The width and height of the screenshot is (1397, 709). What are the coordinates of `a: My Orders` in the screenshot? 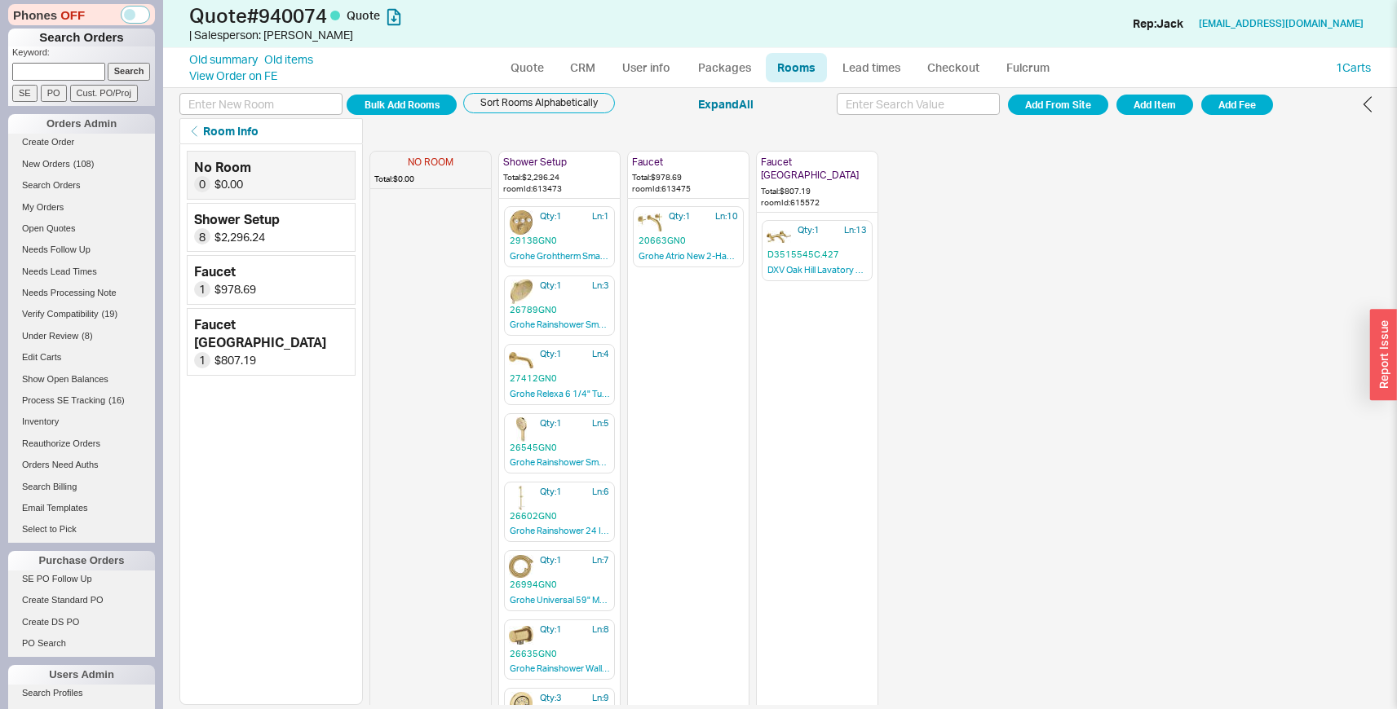 It's located at (82, 207).